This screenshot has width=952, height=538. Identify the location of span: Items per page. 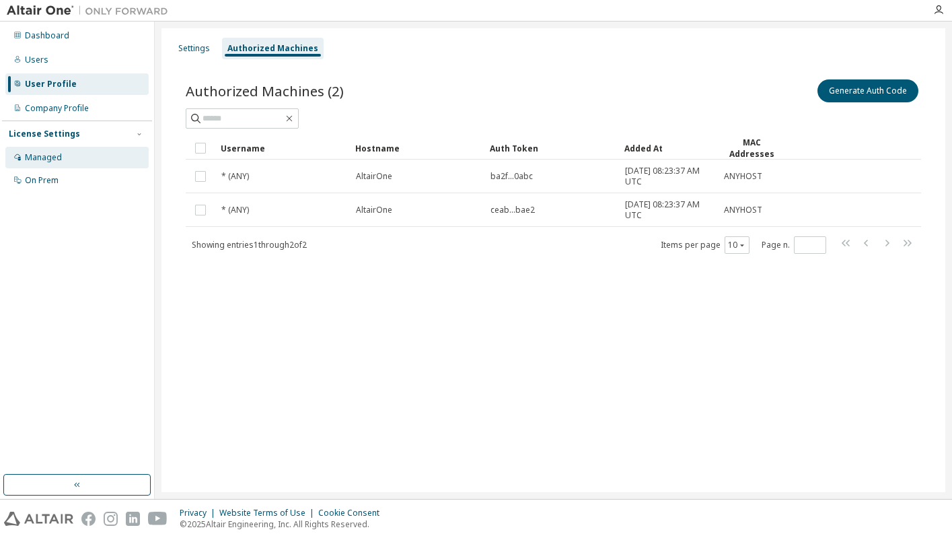
(705, 245).